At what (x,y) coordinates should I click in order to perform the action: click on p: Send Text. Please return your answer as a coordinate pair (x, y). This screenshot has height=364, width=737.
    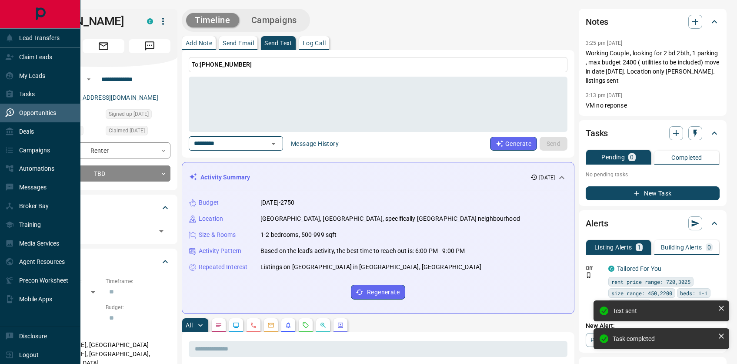
    Looking at the image, I should click on (278, 43).